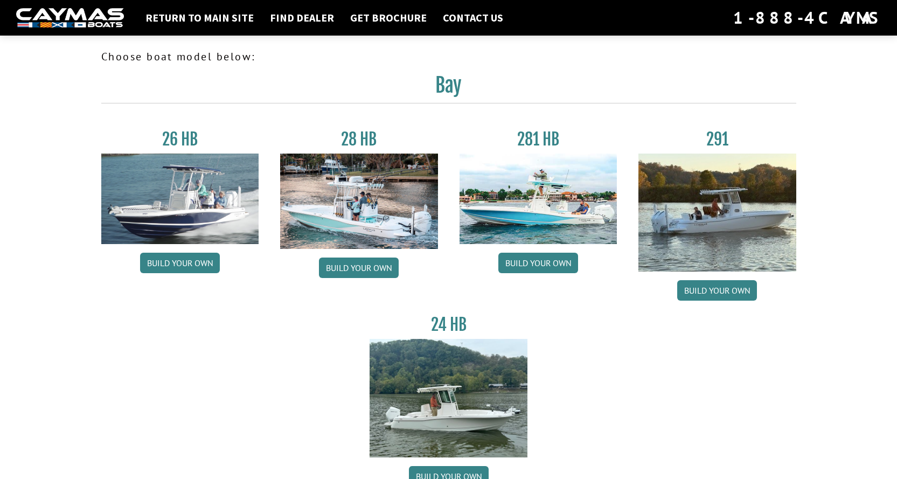 This screenshot has width=897, height=479. Describe the element at coordinates (302, 18) in the screenshot. I see `a: Find Dealer` at that location.